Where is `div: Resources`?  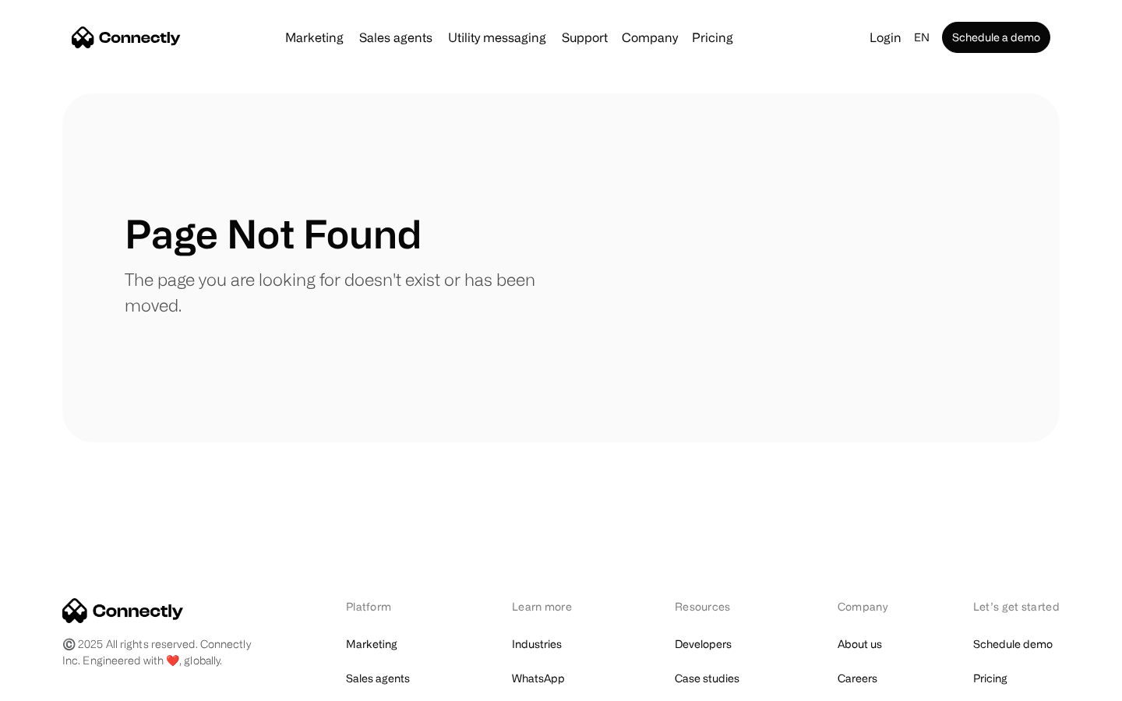
div: Resources is located at coordinates (715, 606).